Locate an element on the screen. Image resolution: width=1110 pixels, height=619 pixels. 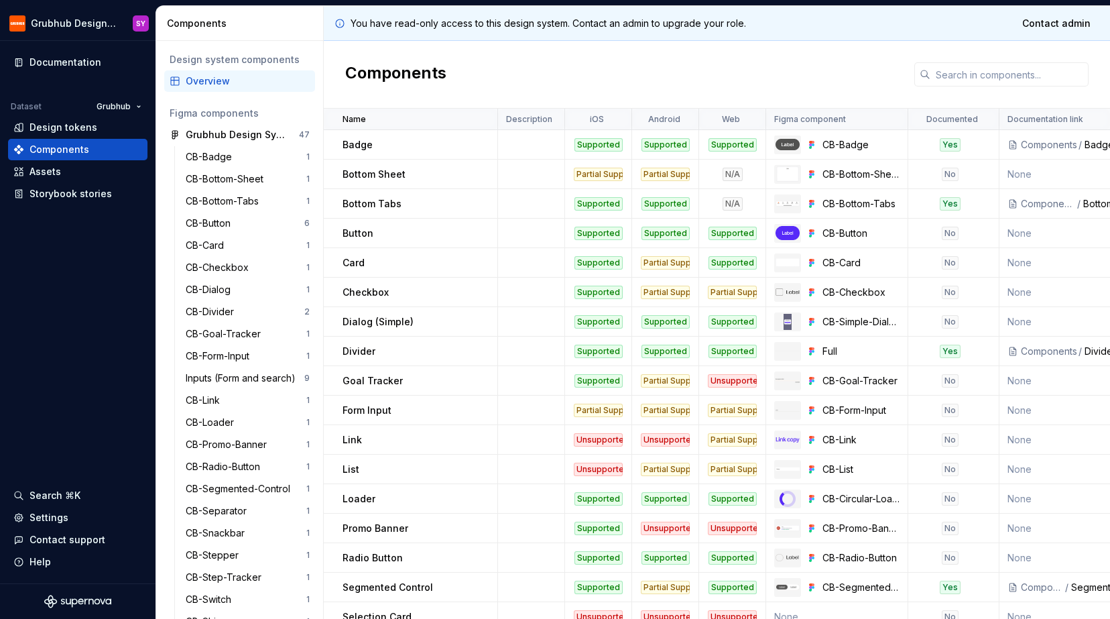
a: CB-Dialog1 is located at coordinates (247, 290).